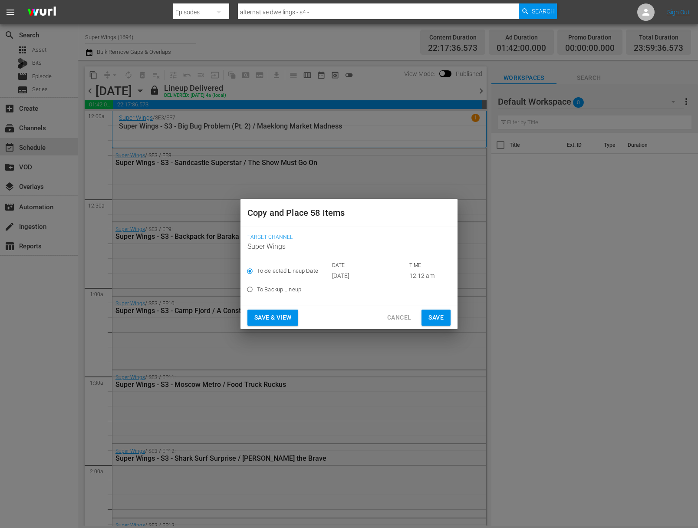 The width and height of the screenshot is (698, 528). I want to click on span: Save & View, so click(273, 317).